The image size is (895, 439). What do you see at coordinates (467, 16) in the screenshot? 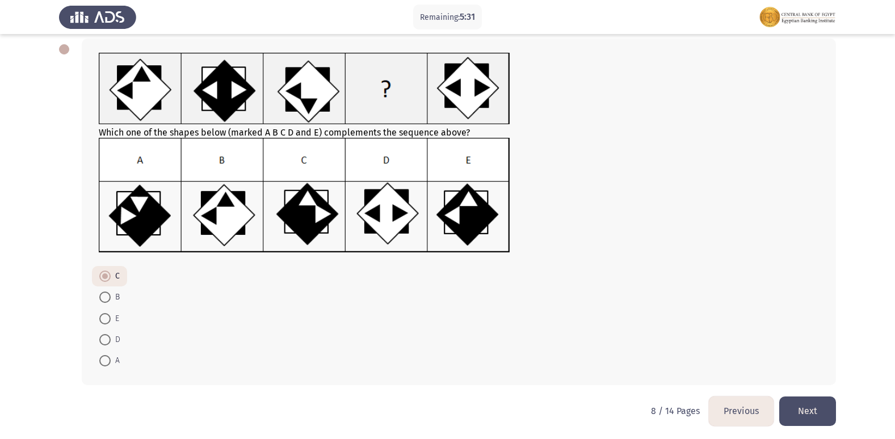
I see `span: 5:31` at bounding box center [467, 16].